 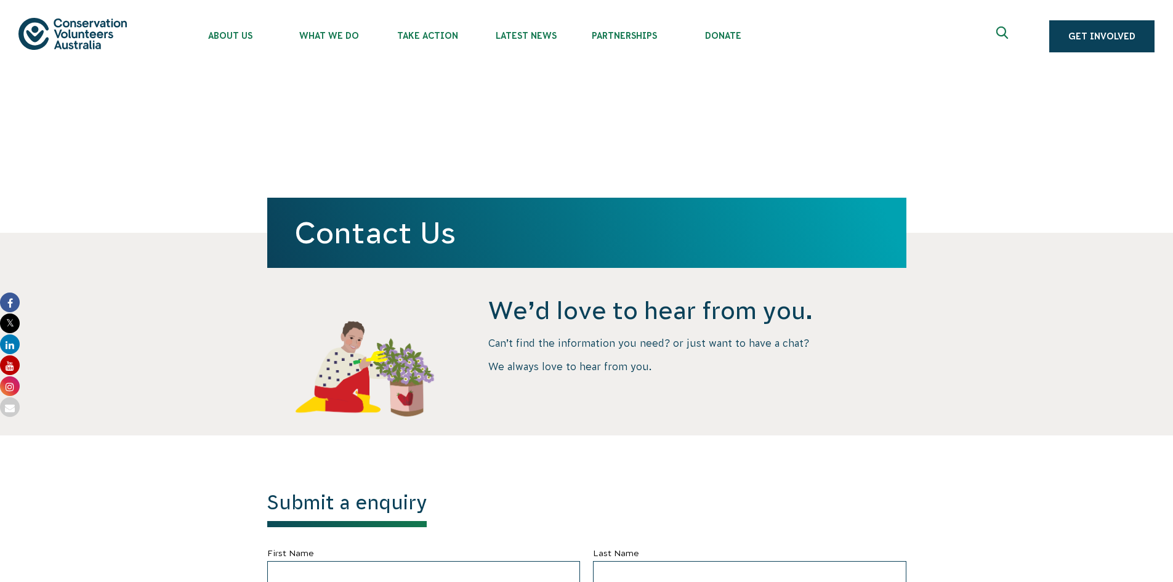 I want to click on label: Last Name, so click(x=749, y=553).